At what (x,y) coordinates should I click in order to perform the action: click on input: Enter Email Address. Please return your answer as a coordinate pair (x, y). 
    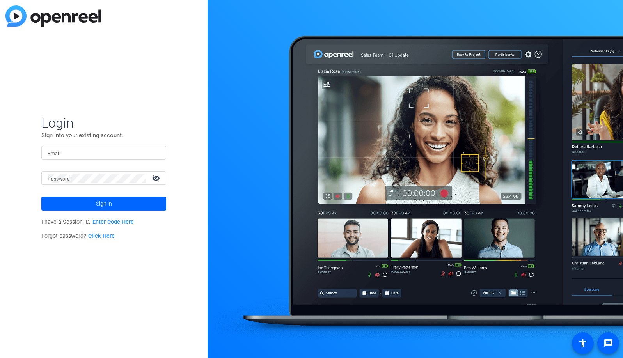
    Looking at the image, I should click on (104, 153).